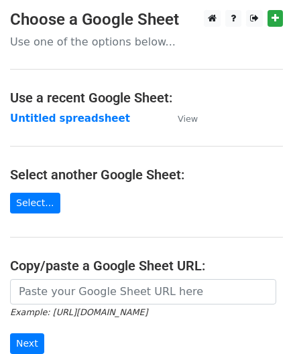 The width and height of the screenshot is (293, 354). Describe the element at coordinates (143, 292) in the screenshot. I see `input: Paste your Google Sheet URL here` at that location.